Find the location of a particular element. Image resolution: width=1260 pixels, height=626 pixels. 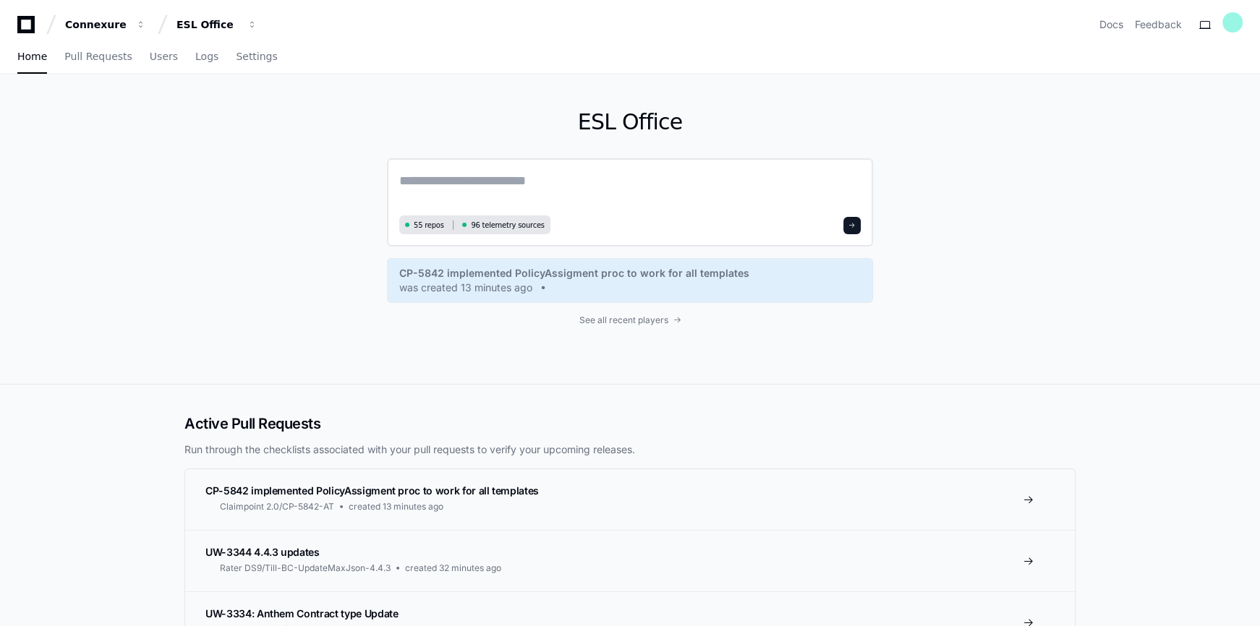

p: Run through the checklists associated with your pull requests to verify your upcoming releases. is located at coordinates (630, 450).